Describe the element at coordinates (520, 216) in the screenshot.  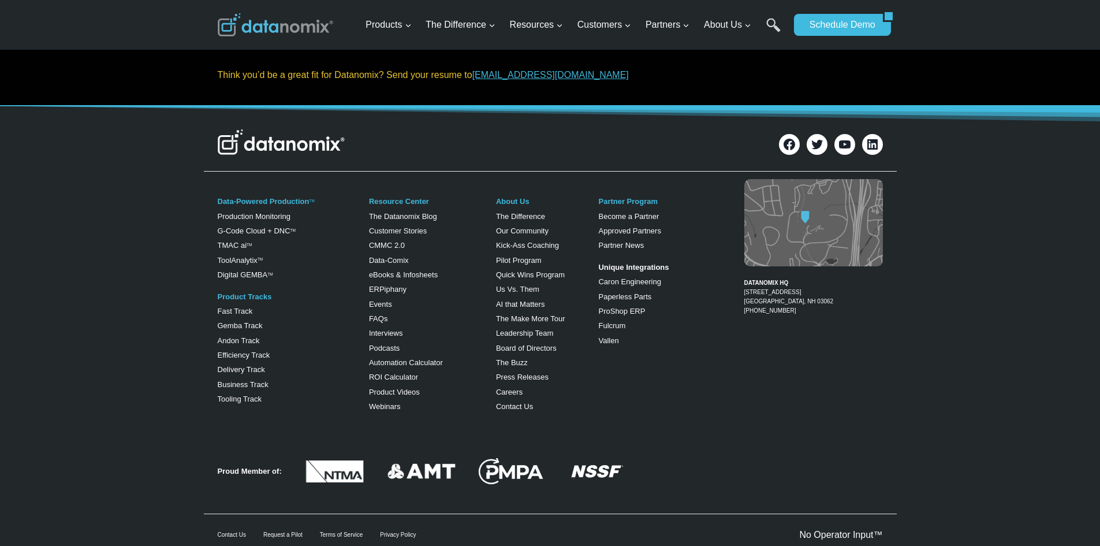
I see `a: The Difference` at that location.